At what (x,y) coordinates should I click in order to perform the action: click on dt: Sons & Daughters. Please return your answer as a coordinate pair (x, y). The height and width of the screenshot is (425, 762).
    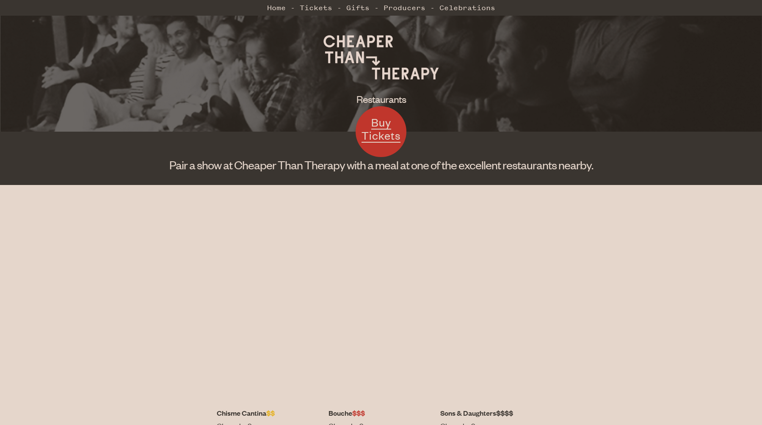
    Looking at the image, I should click on (493, 413).